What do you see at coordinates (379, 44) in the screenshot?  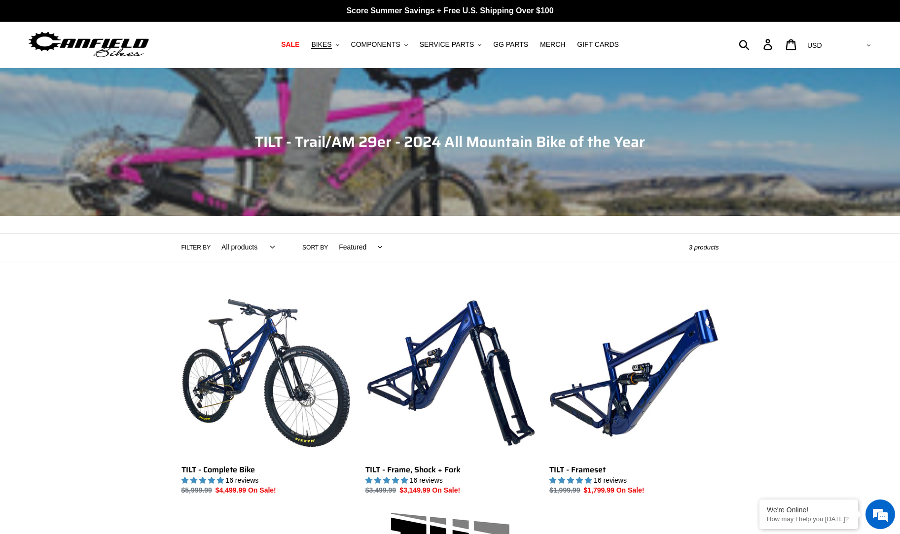 I see `button: COMPONENTS` at bounding box center [379, 44].